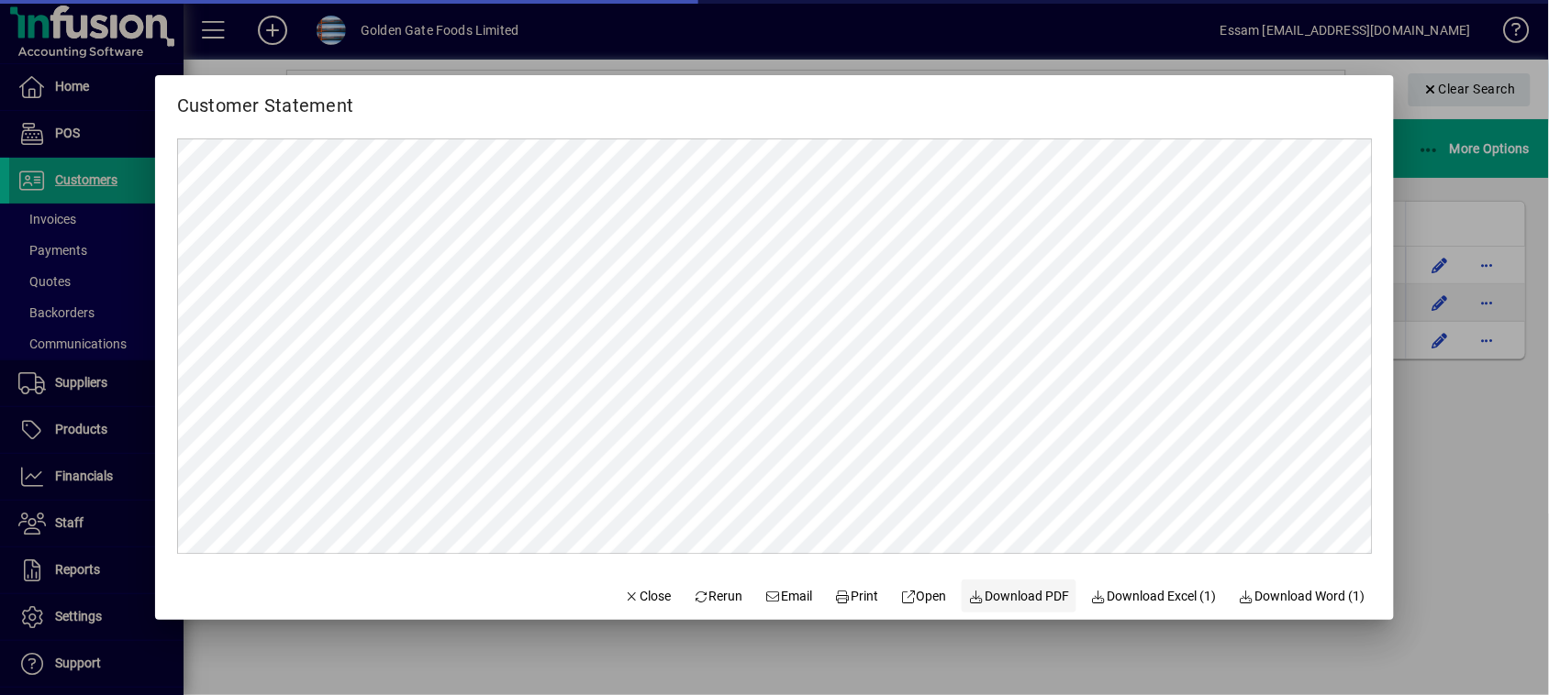 This screenshot has width=1549, height=695. What do you see at coordinates (1302, 596) in the screenshot?
I see `button: Download Word (1)` at bounding box center [1302, 596].